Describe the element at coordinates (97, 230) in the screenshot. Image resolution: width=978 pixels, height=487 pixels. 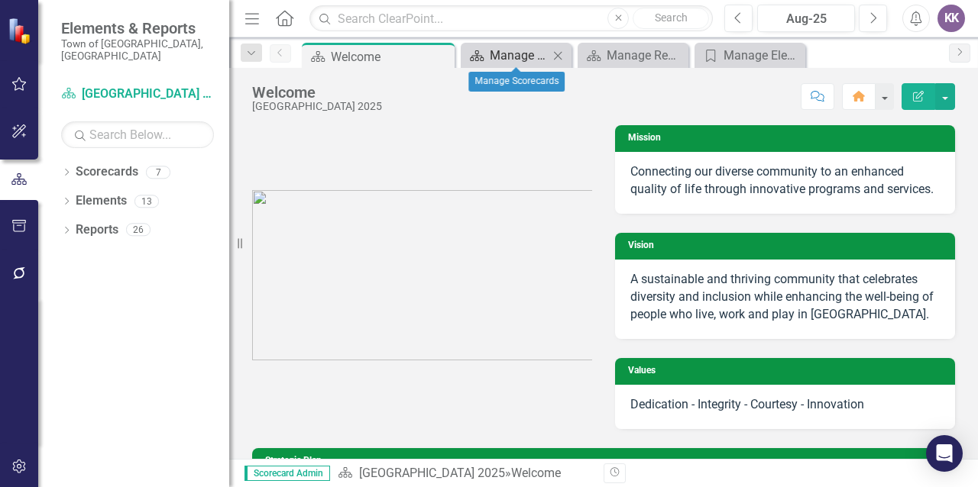
I see `a: Reports` at that location.